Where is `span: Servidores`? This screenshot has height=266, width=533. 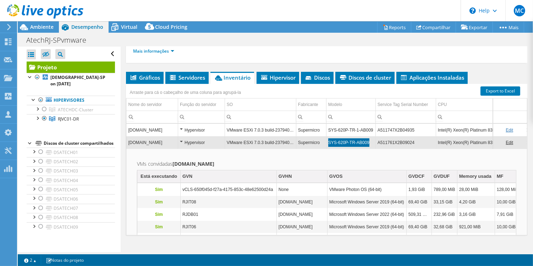 span: Servidores is located at coordinates (187, 77).